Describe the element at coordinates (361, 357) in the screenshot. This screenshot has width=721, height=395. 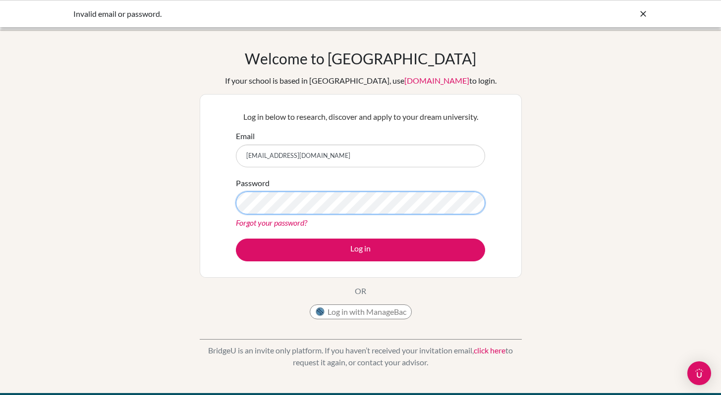
I see `p: BridgeU is an invite only platform. If you haven’t received your invitation email, to request it ...` at that location.